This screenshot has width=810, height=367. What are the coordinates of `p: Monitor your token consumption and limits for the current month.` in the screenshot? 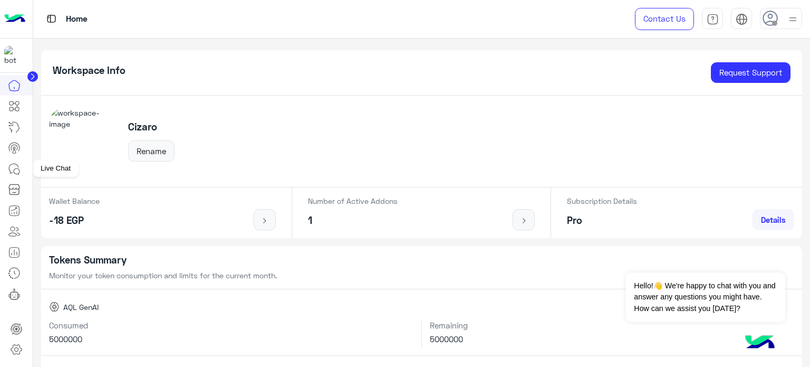 It's located at (422, 275).